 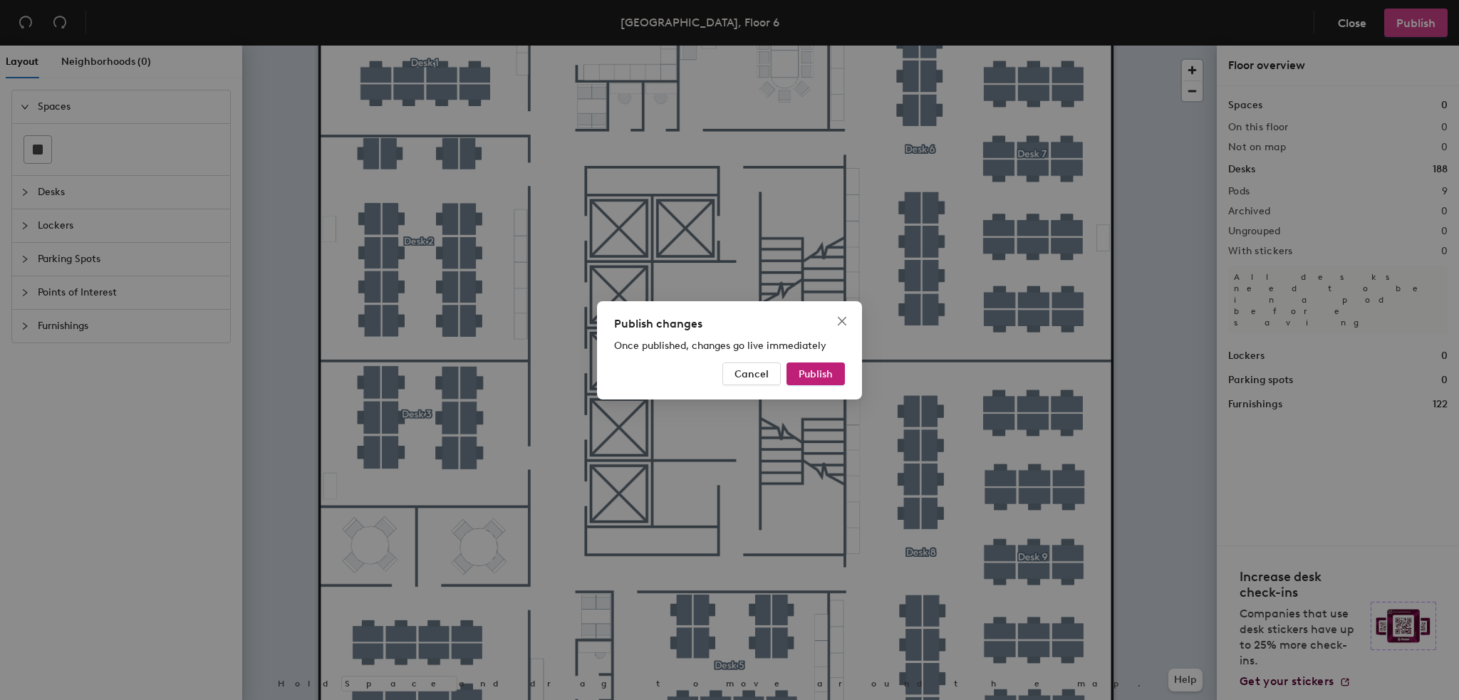 I want to click on span: Once published, changes go live immediately, so click(x=720, y=346).